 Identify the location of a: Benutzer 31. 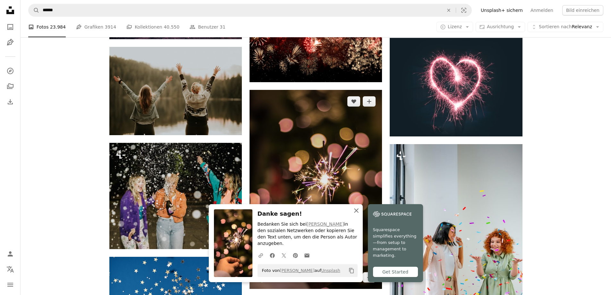
(207, 27).